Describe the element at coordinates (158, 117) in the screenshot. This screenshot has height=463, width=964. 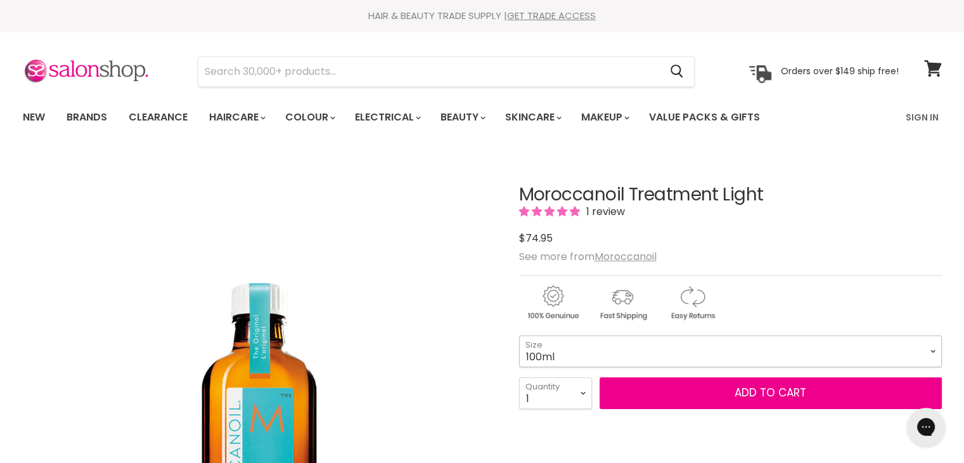
I see `a: Clearance` at that location.